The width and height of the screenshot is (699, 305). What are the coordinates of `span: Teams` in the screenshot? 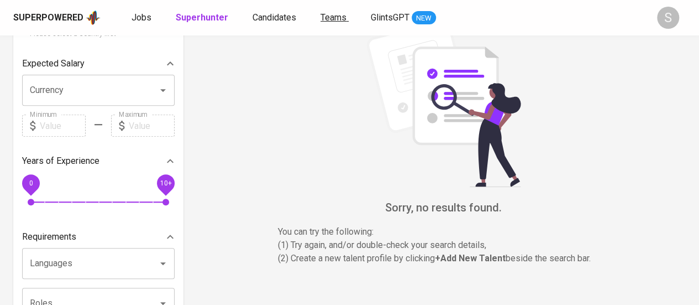 It's located at (333, 17).